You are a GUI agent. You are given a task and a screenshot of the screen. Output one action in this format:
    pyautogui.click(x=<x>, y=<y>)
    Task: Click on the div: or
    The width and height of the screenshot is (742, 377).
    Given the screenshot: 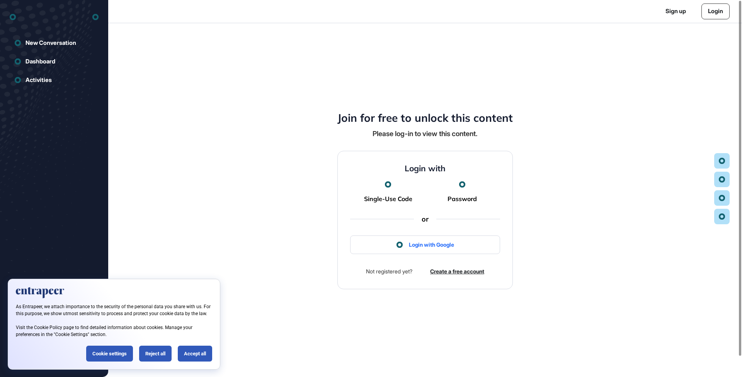 What is the action you would take?
    pyautogui.click(x=425, y=219)
    